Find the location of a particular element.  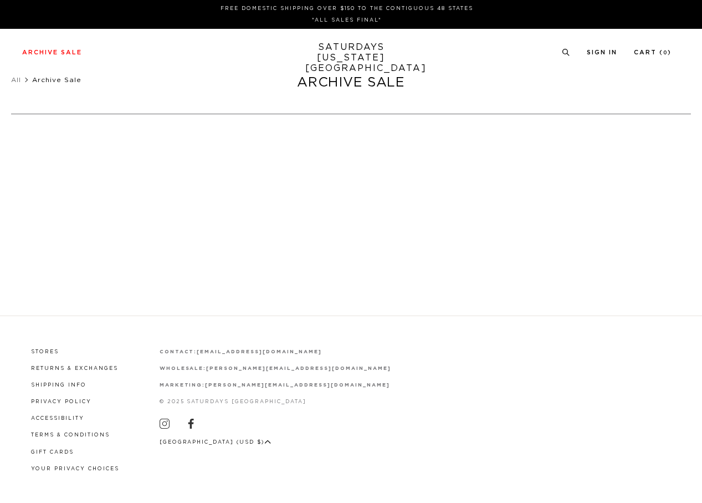

a: Your privacy choices is located at coordinates (75, 468).